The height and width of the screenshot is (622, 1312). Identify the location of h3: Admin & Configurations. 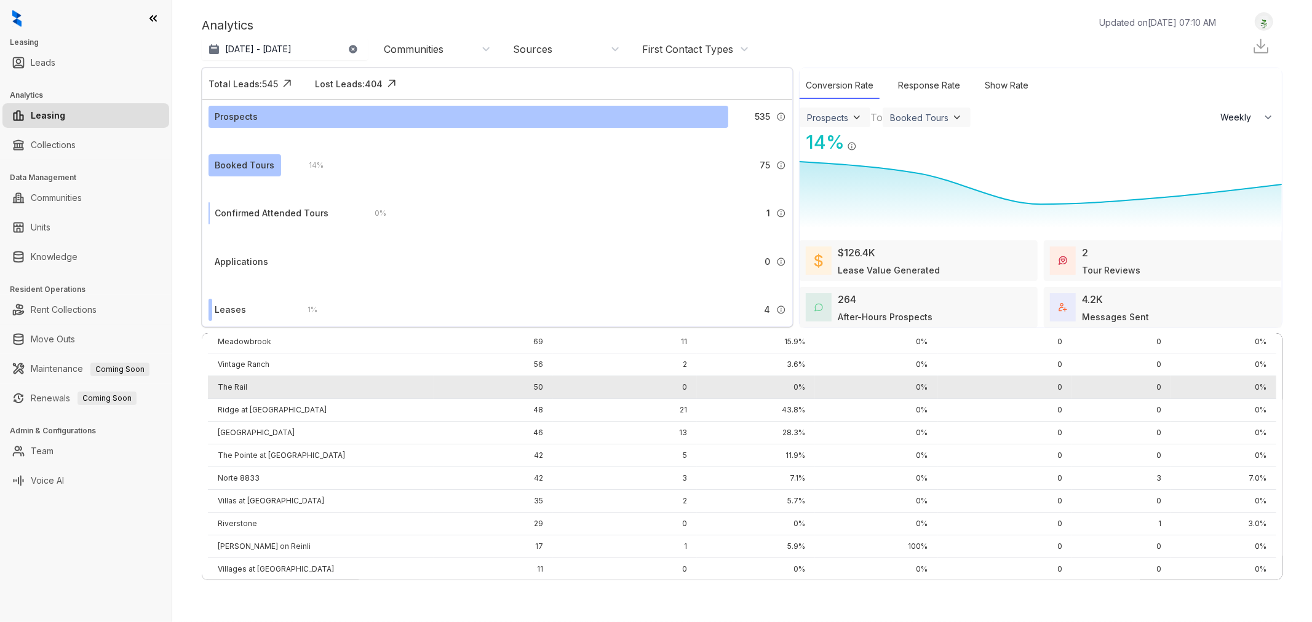
(90, 431).